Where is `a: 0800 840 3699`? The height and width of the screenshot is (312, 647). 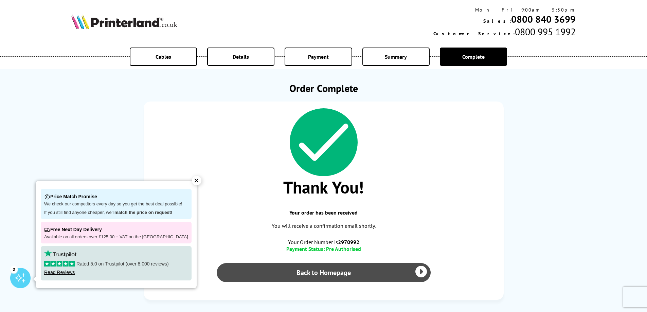 a: 0800 840 3699 is located at coordinates (543, 19).